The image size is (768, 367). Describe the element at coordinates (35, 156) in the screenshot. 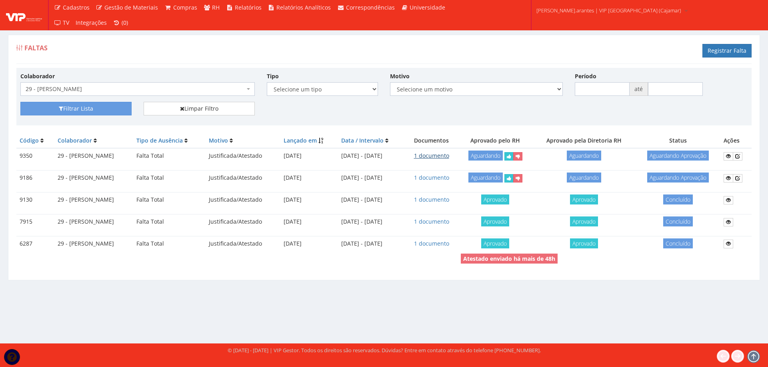

I see `td: 9350` at that location.